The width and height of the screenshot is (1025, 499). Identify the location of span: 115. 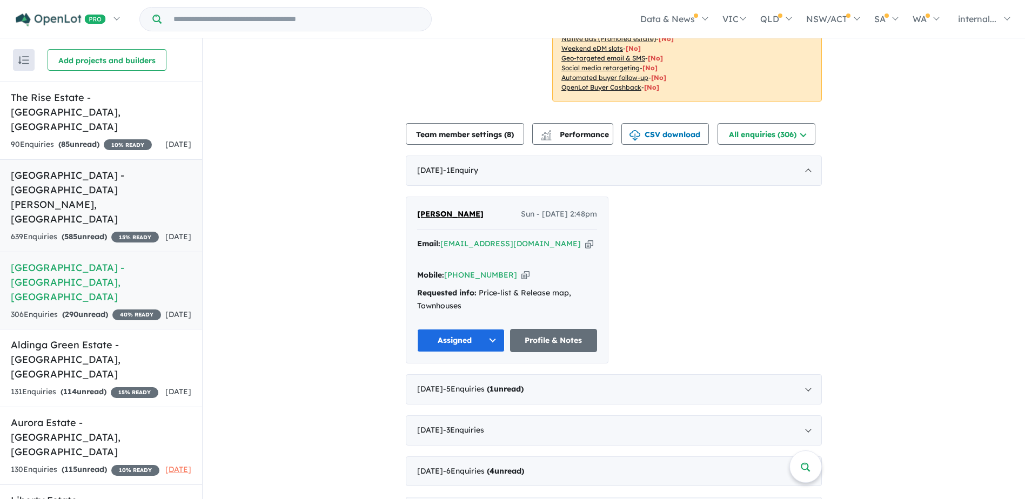
(71, 470).